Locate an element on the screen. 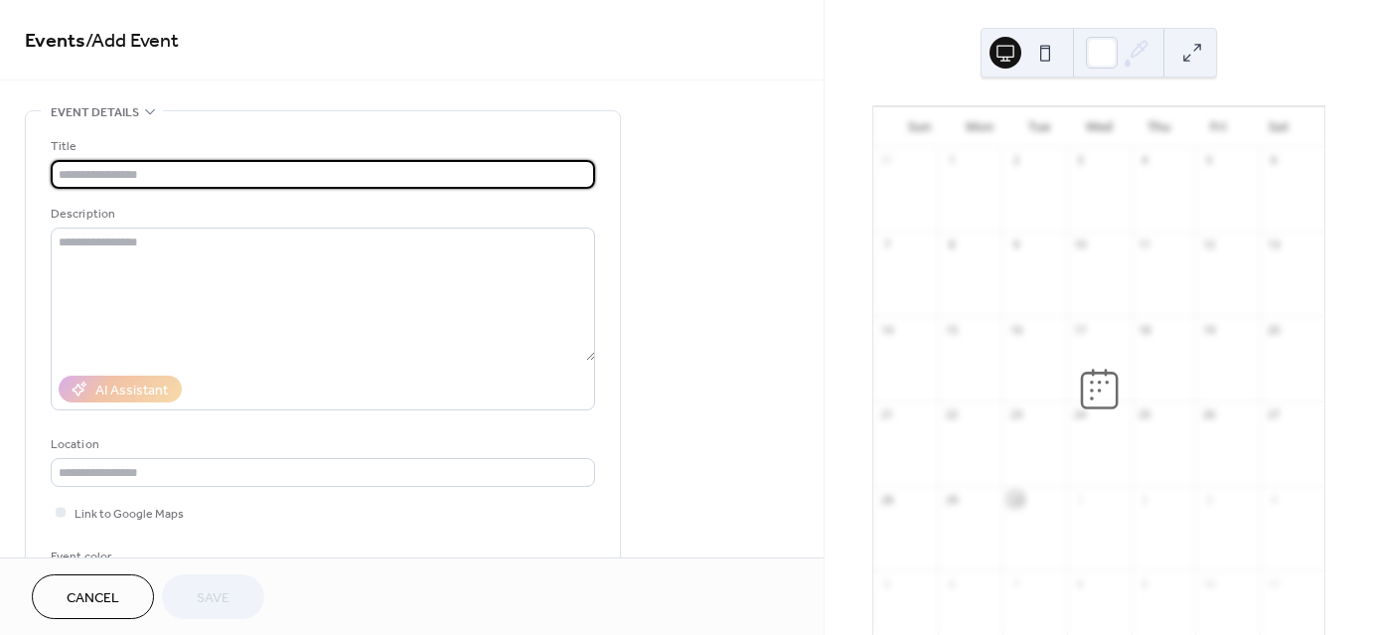  div: 29 is located at coordinates (951, 499).